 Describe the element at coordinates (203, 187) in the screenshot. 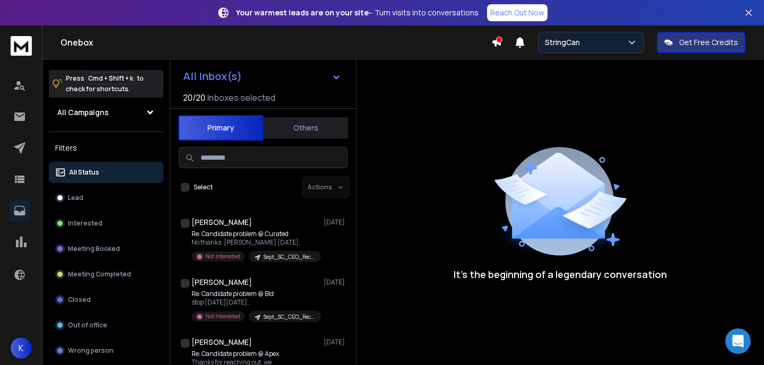

I see `label: Select` at that location.